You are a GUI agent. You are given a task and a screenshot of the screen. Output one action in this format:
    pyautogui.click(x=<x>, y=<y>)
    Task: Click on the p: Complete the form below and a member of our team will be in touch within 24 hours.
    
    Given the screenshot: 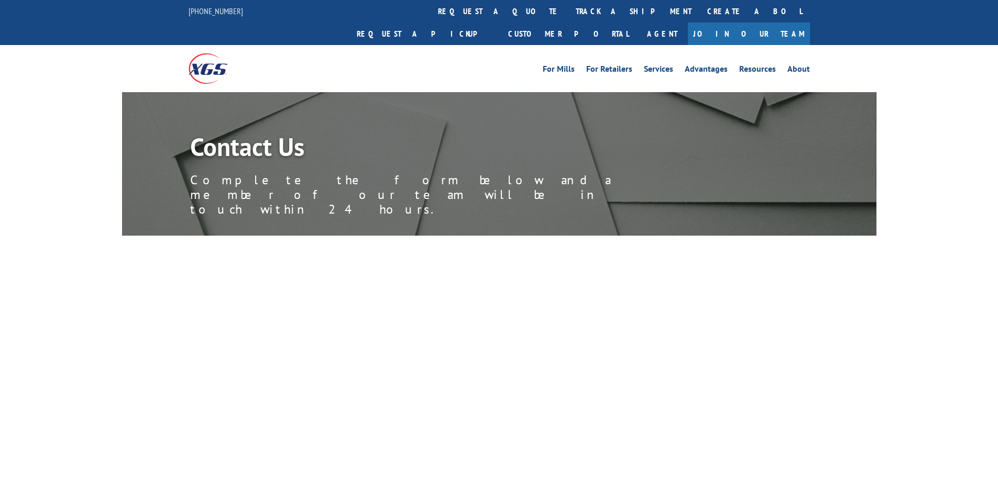 What is the action you would take?
    pyautogui.click(x=426, y=195)
    